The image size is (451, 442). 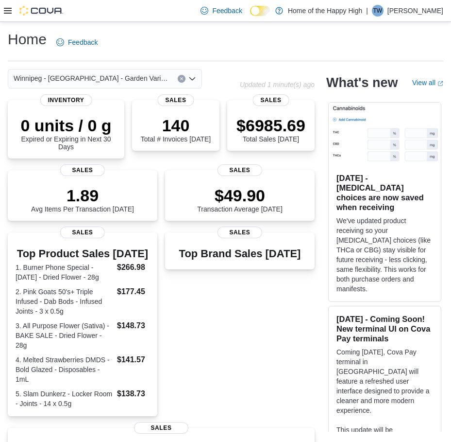 I want to click on span: Dark Mode, so click(x=250, y=16).